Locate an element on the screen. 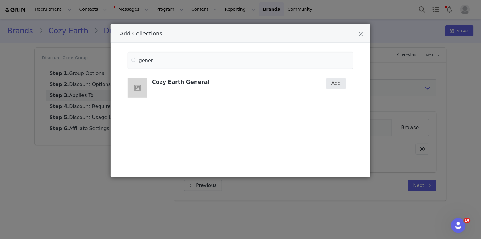 Image resolution: width=481 pixels, height=239 pixels. img: Cozy Earth General is located at coordinates (137, 88).